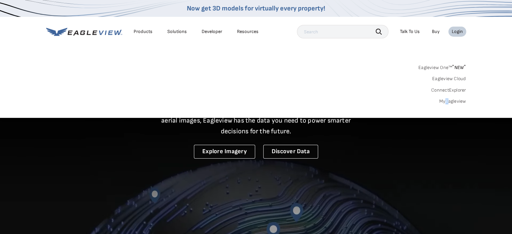 This screenshot has height=234, width=512. Describe the element at coordinates (459, 67) in the screenshot. I see `span: NEW` at that location.